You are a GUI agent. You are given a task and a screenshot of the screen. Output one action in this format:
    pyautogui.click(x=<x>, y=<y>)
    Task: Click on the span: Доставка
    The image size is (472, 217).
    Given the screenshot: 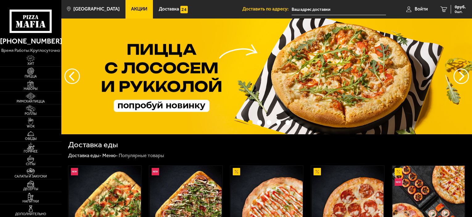 What is the action you would take?
    pyautogui.click(x=169, y=9)
    